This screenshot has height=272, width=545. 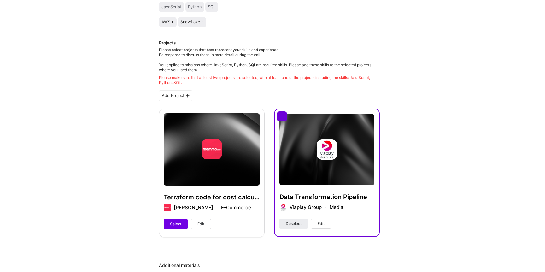 I want to click on img: divider, so click(x=326, y=207).